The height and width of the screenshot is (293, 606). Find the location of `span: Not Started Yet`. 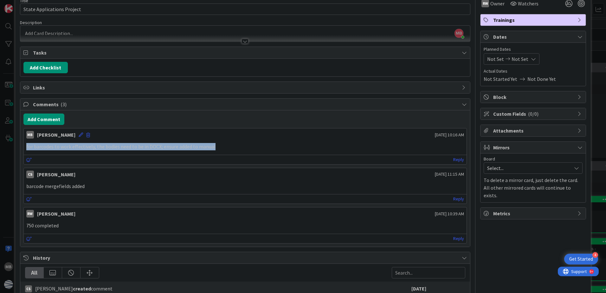

span: Not Started Yet is located at coordinates (501, 79).